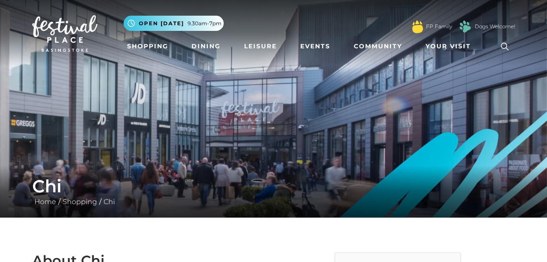  Describe the element at coordinates (206, 46) in the screenshot. I see `a: Dining` at that location.